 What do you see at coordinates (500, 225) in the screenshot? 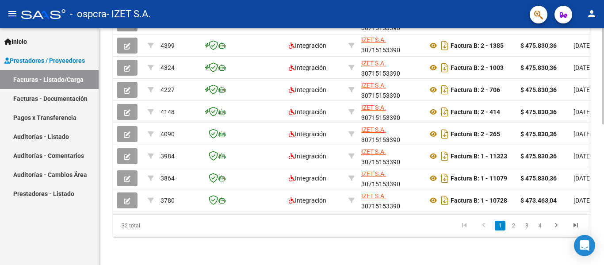
I see `a: 1` at bounding box center [500, 225].